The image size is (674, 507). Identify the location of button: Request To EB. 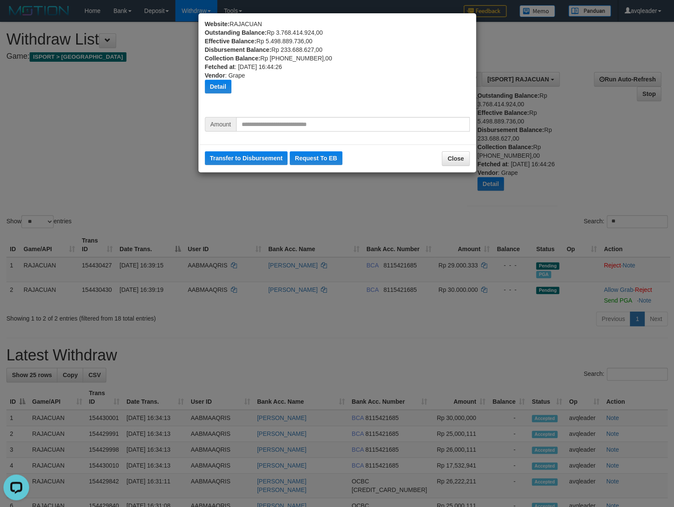
(316, 158).